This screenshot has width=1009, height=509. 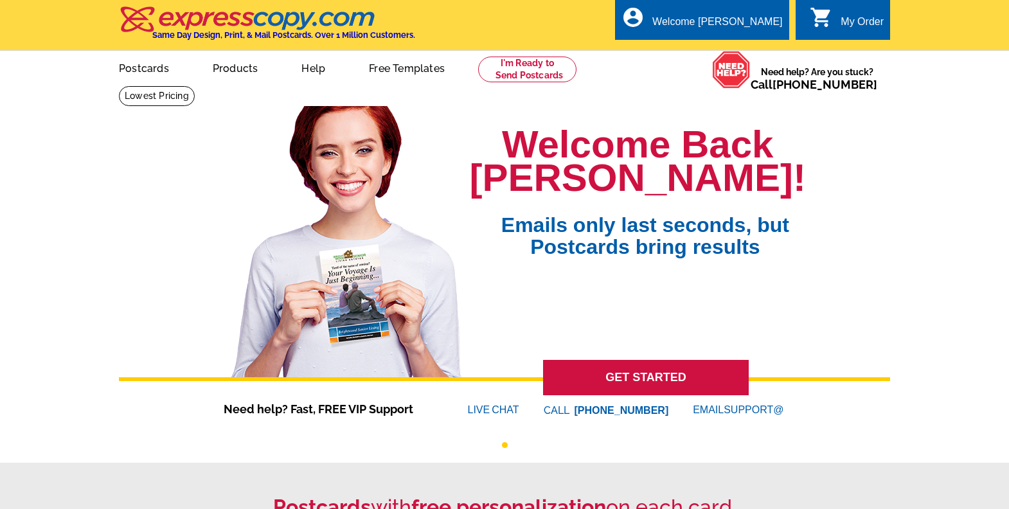 I want to click on a: GET STARTED, so click(x=646, y=377).